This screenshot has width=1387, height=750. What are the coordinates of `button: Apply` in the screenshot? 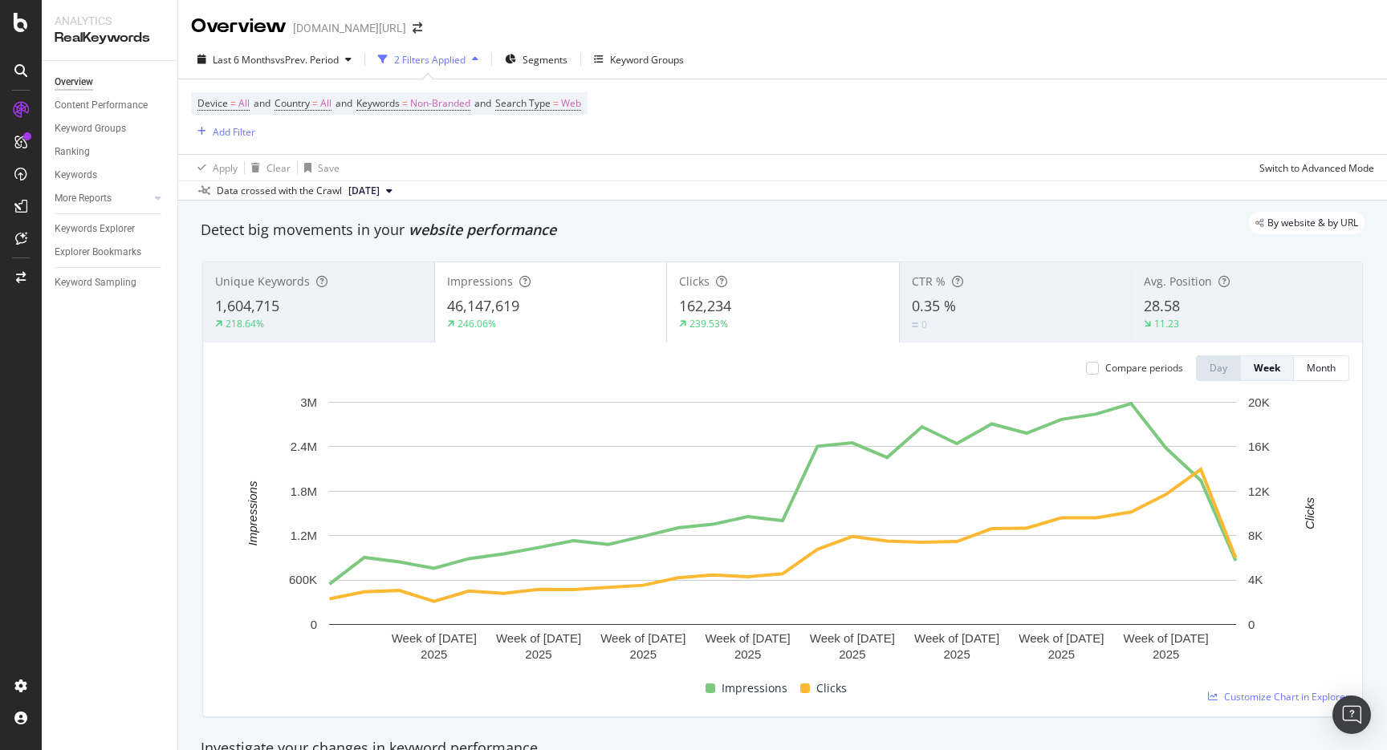 It's located at (214, 168).